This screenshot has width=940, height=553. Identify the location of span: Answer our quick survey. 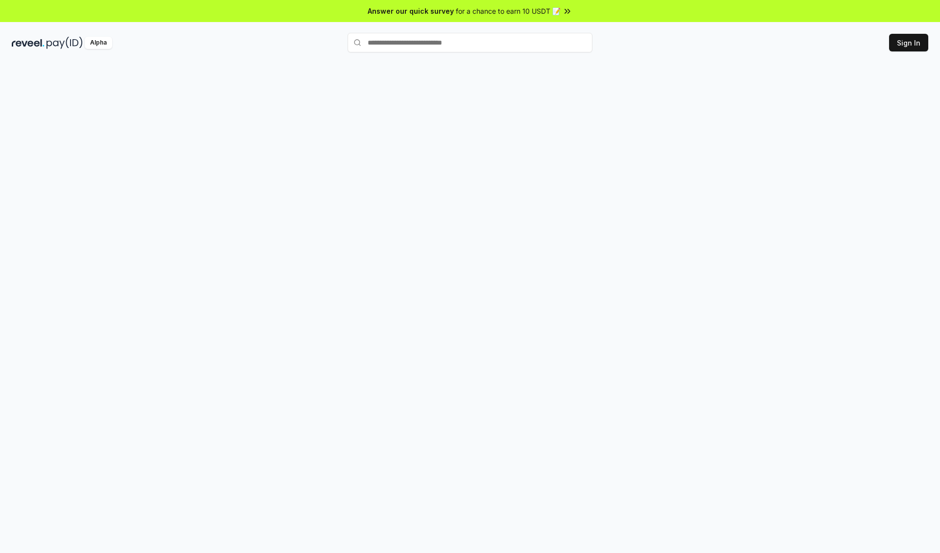
(411, 11).